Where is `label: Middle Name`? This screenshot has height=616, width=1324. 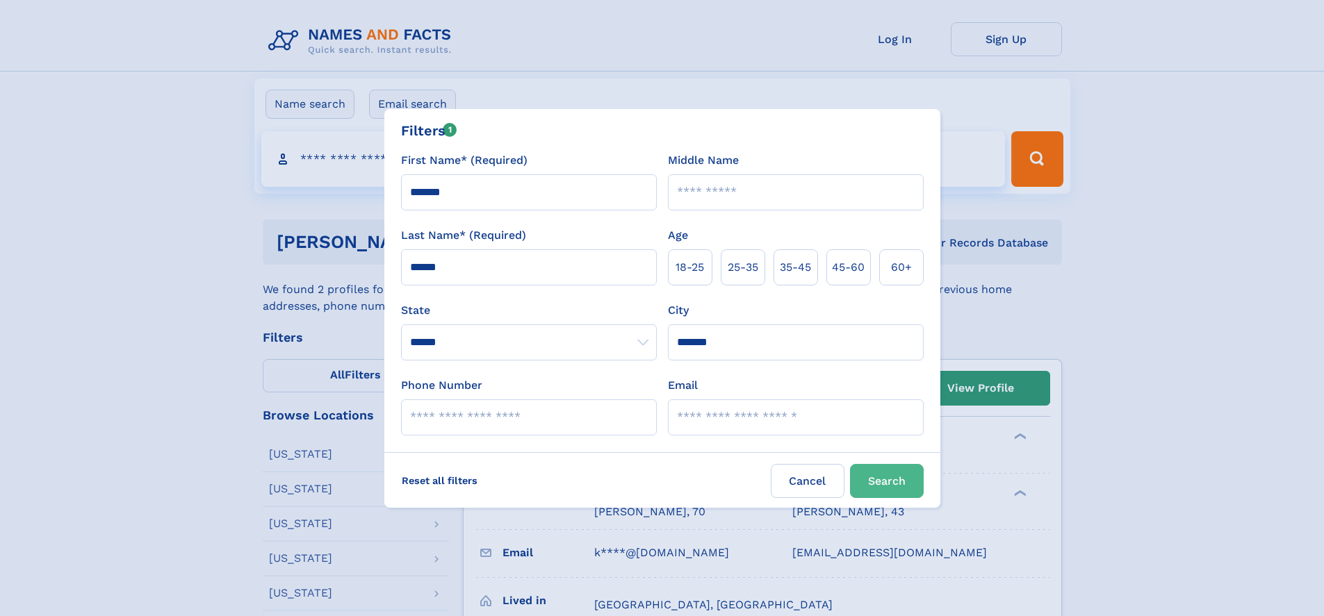 label: Middle Name is located at coordinates (703, 161).